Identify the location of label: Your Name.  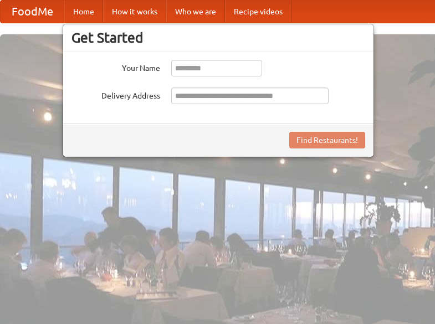
(116, 66).